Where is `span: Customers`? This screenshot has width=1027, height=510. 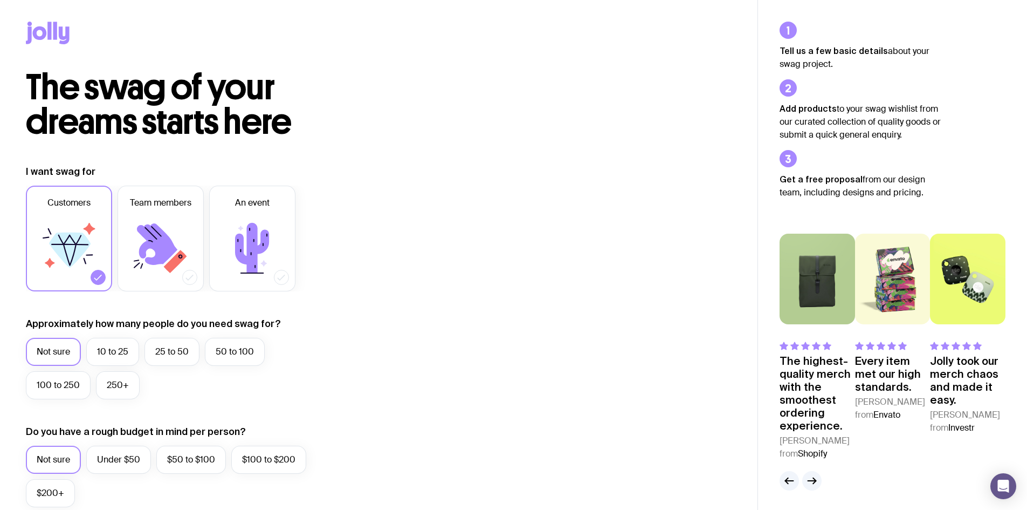 span: Customers is located at coordinates (69, 203).